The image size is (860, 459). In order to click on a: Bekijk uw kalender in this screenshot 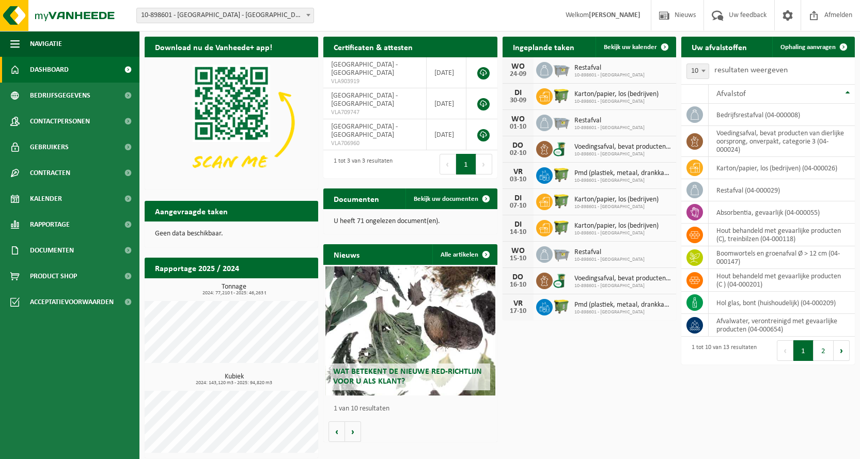, I will do `click(635, 47)`.